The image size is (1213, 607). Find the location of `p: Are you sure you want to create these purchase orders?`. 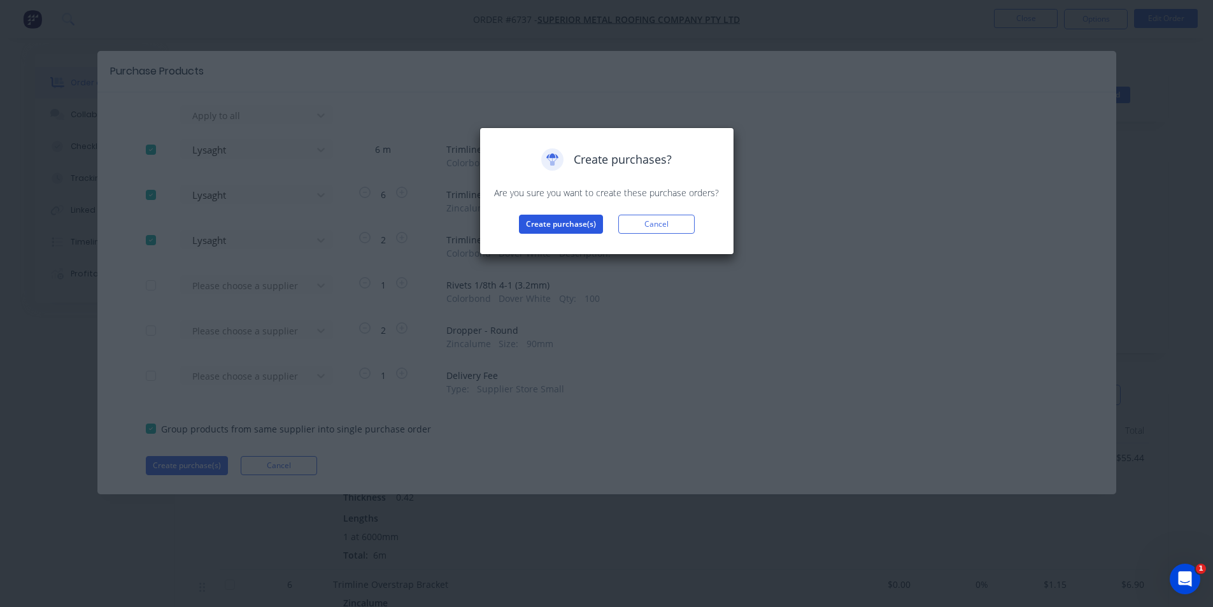

p: Are you sure you want to create these purchase orders? is located at coordinates (607, 192).